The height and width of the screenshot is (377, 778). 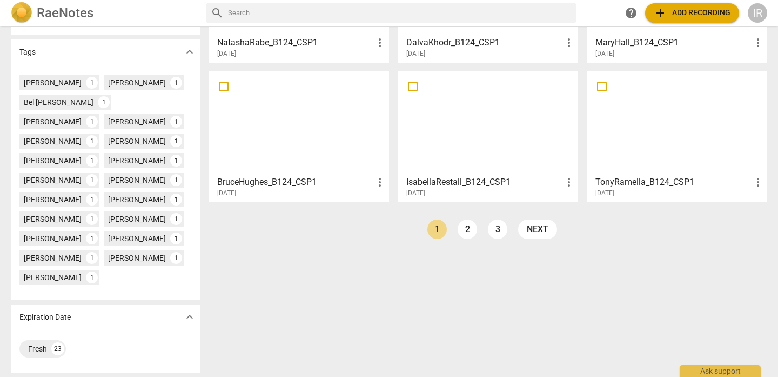 I want to click on a: Page 2, so click(x=468, y=229).